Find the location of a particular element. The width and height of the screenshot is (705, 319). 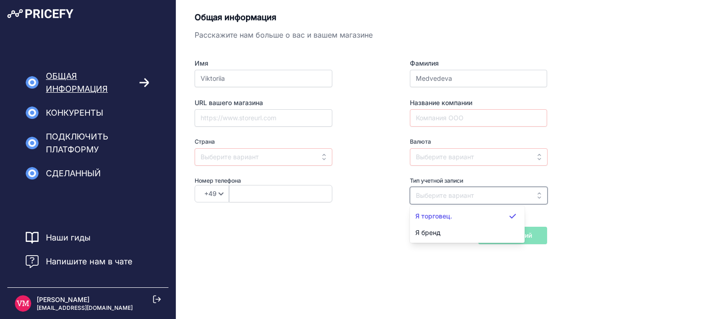

font: Расскажите нам больше о вас и вашем магазине is located at coordinates (284, 35).